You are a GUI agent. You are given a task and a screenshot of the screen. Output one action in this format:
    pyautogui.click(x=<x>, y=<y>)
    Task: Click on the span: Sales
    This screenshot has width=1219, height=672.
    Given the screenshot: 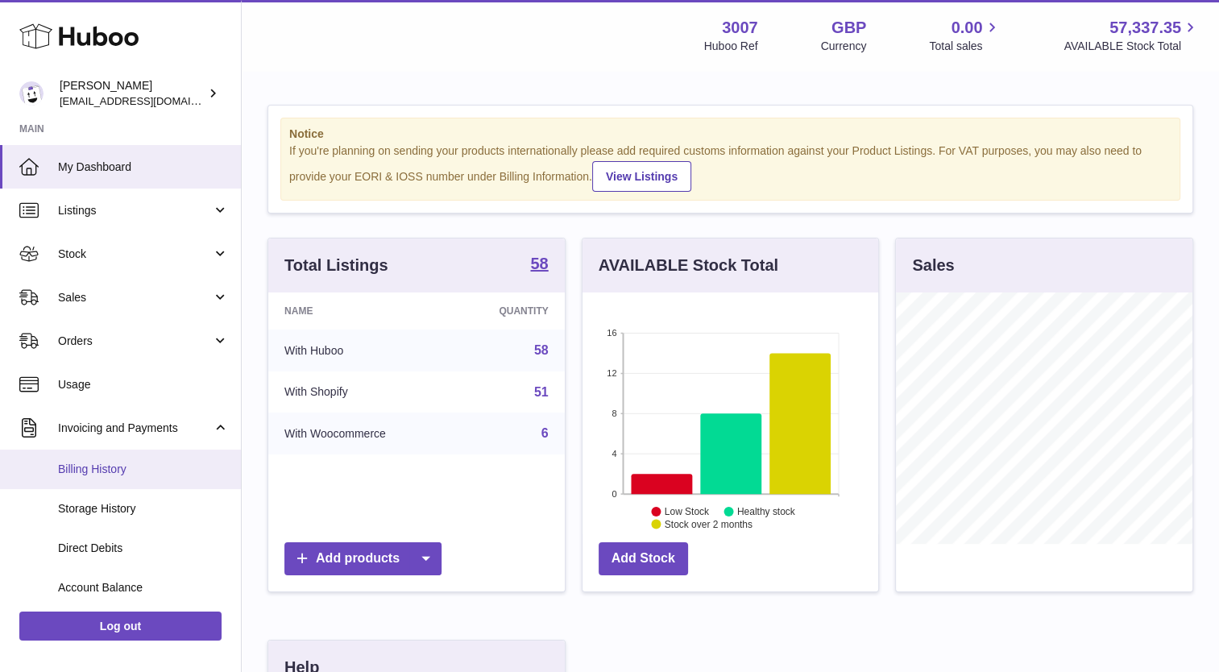 What is the action you would take?
    pyautogui.click(x=135, y=297)
    